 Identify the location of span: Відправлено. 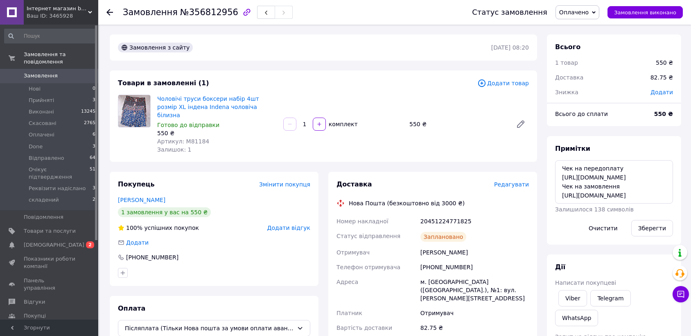
(46, 158).